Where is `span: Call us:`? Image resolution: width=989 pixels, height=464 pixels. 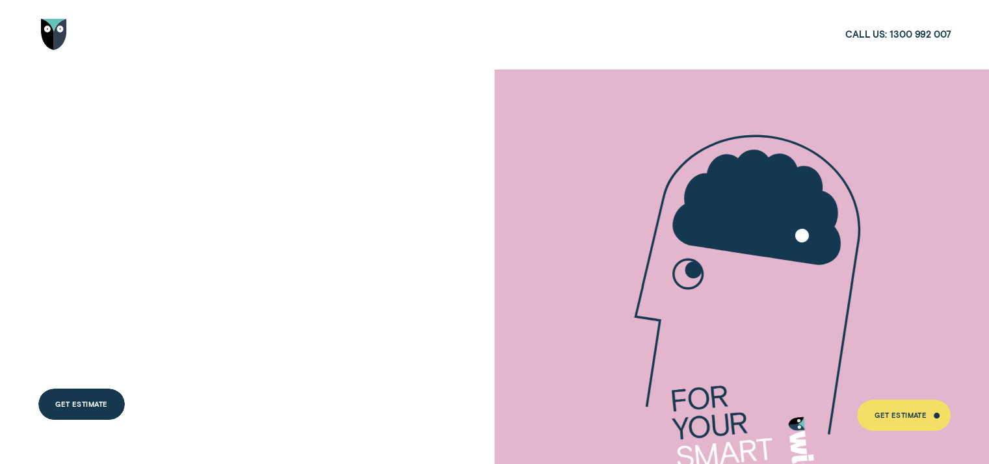 span: Call us: is located at coordinates (866, 34).